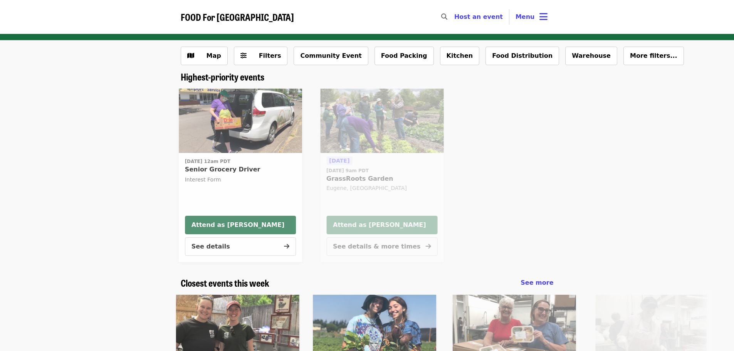  Describe the element at coordinates (240, 170) in the screenshot. I see `span: Senior Grocery Driver` at that location.